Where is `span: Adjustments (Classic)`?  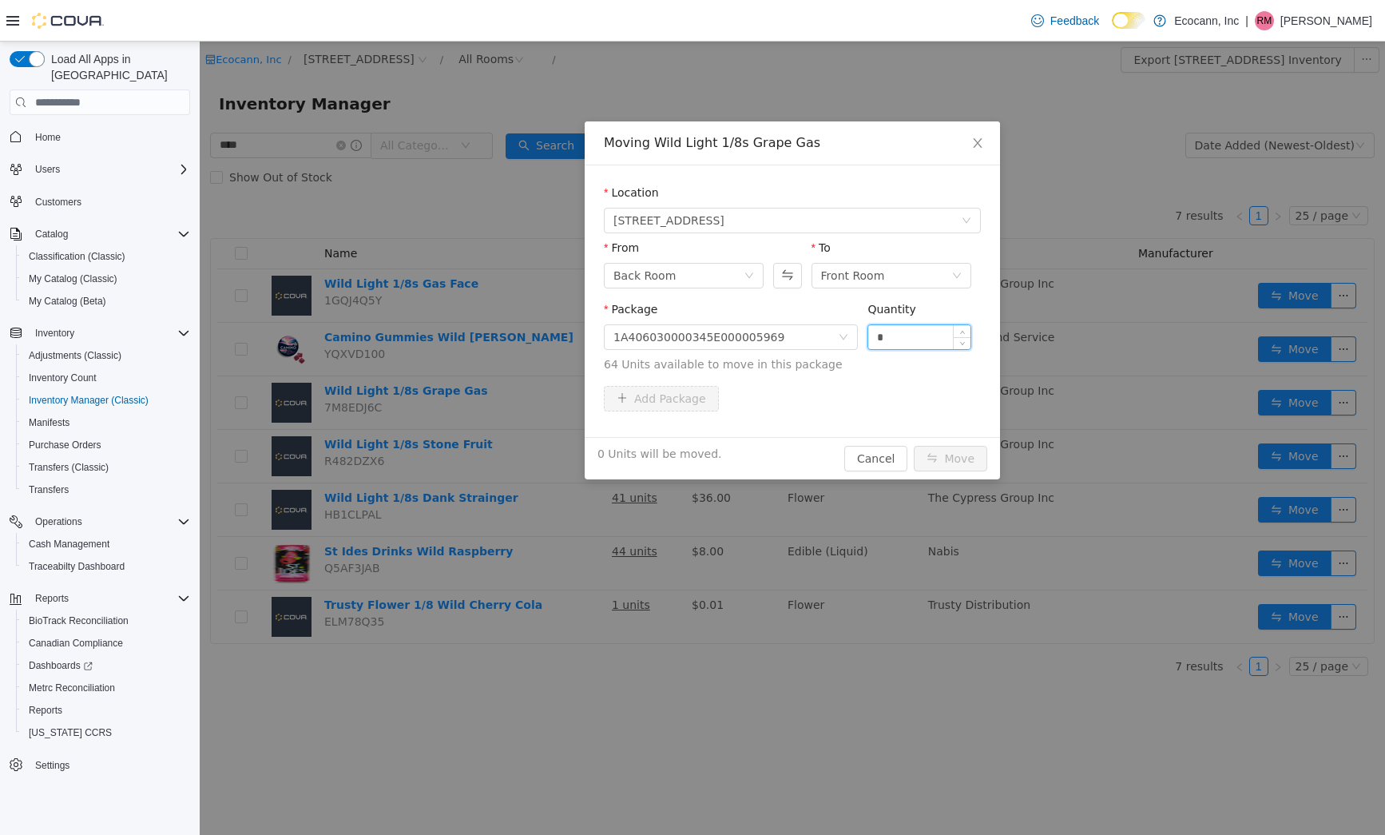
span: Adjustments (Classic) is located at coordinates (75, 355).